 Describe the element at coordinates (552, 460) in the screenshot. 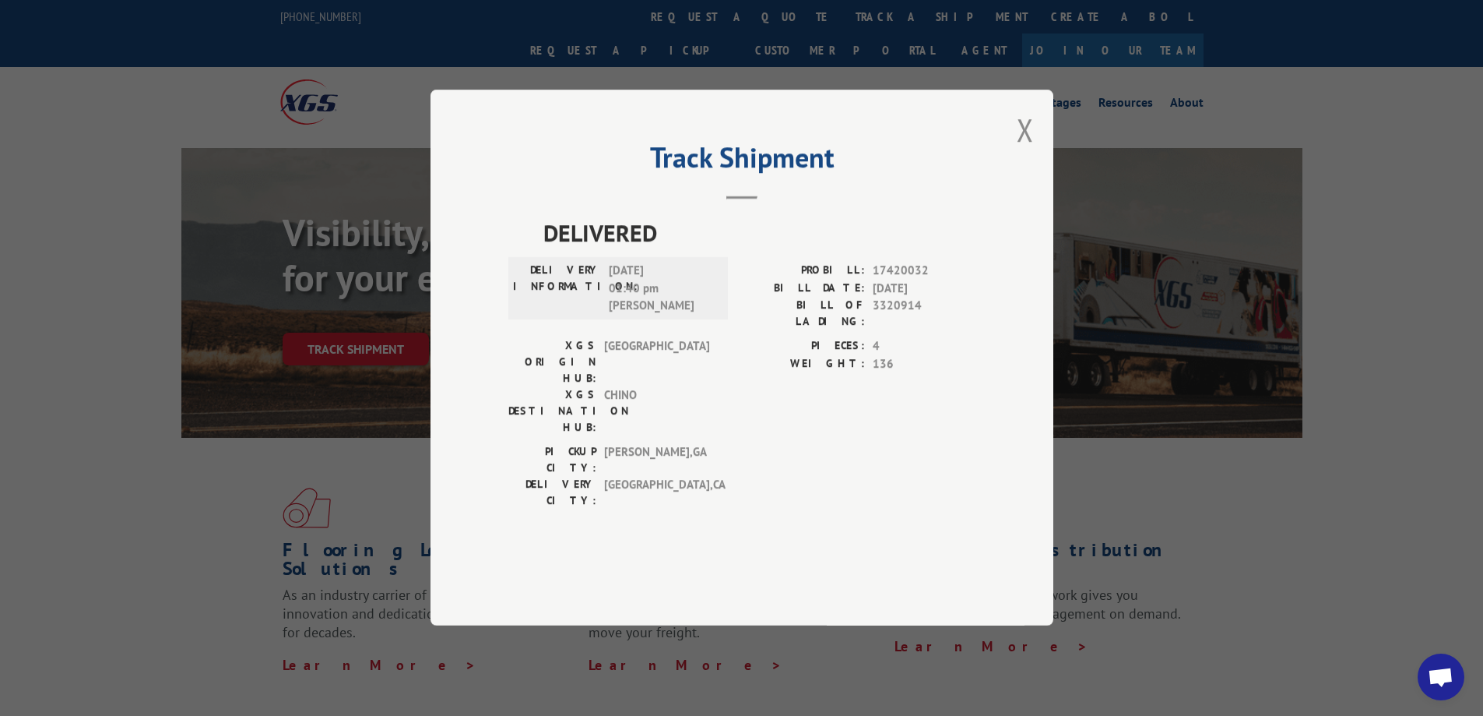

I see `label: PICKUP CITY:` at that location.